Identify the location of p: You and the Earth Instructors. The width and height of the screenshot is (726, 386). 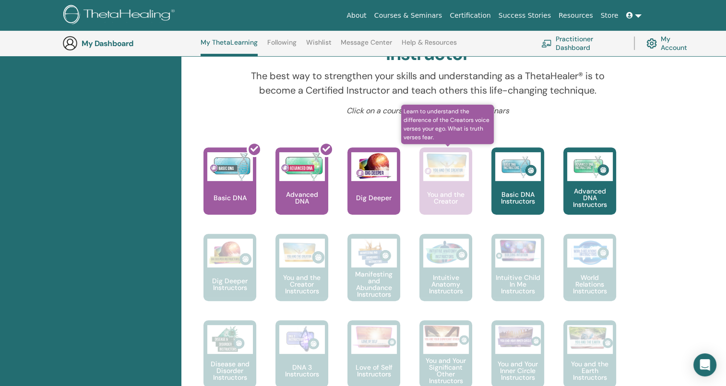
(590, 370).